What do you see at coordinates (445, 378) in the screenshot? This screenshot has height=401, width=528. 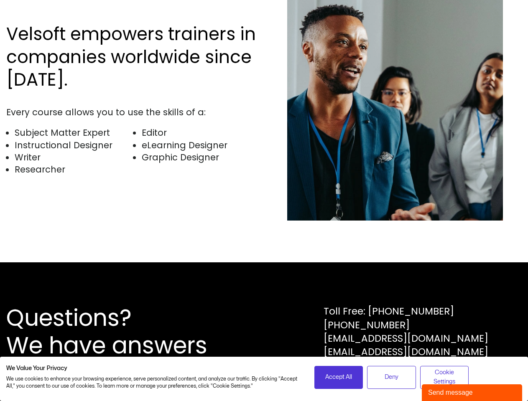 I see `span: Cookie Settings` at bounding box center [445, 378].